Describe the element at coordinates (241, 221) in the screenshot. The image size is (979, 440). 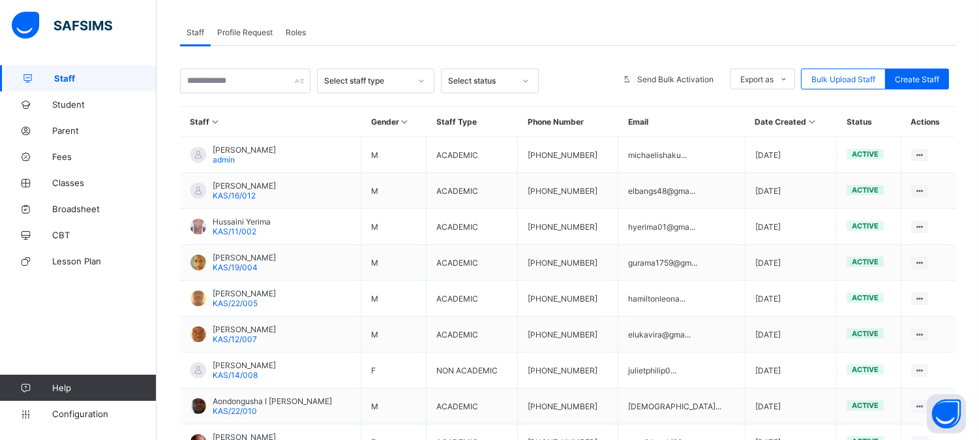
I see `span: Hussaini Yerima` at that location.